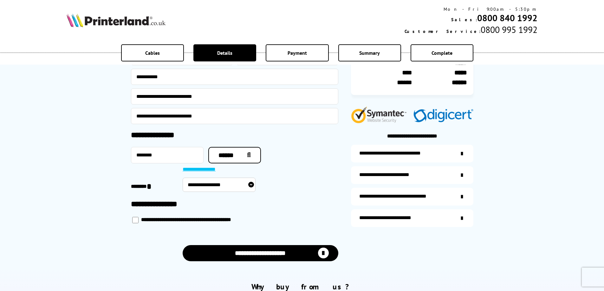 The height and width of the screenshot is (291, 604). What do you see at coordinates (412, 154) in the screenshot?
I see `a: additional-ink` at bounding box center [412, 154].